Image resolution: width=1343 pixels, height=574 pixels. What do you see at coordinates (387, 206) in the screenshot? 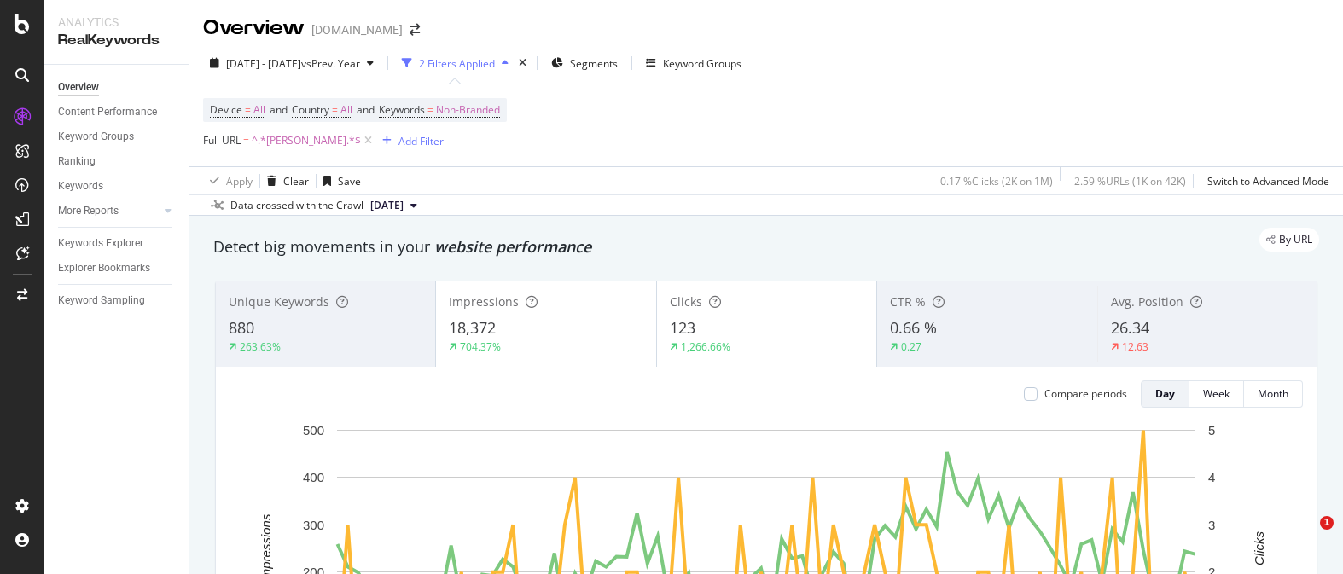
I see `span: 2025 Sep. 4th` at bounding box center [387, 206].